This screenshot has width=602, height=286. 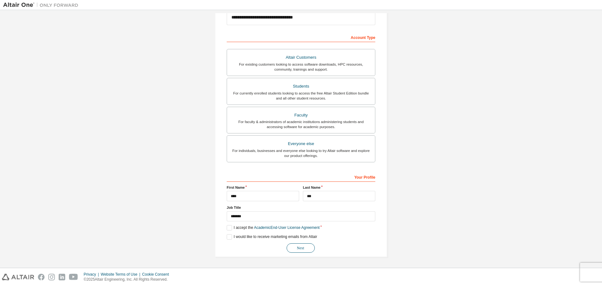 I want to click on div: Cookie Consent, so click(x=157, y=274).